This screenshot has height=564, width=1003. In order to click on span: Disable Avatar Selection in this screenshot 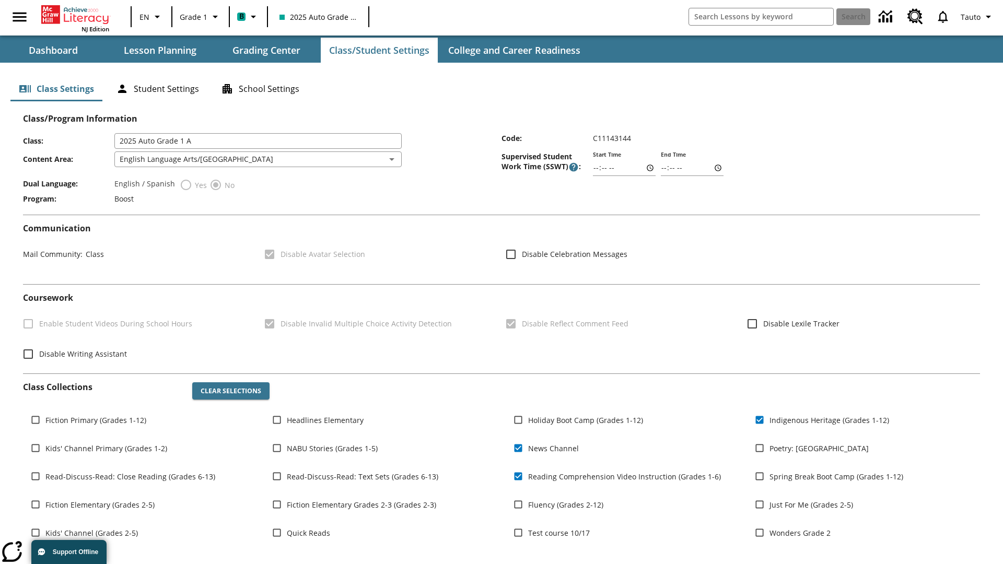, I will do `click(323, 254)`.